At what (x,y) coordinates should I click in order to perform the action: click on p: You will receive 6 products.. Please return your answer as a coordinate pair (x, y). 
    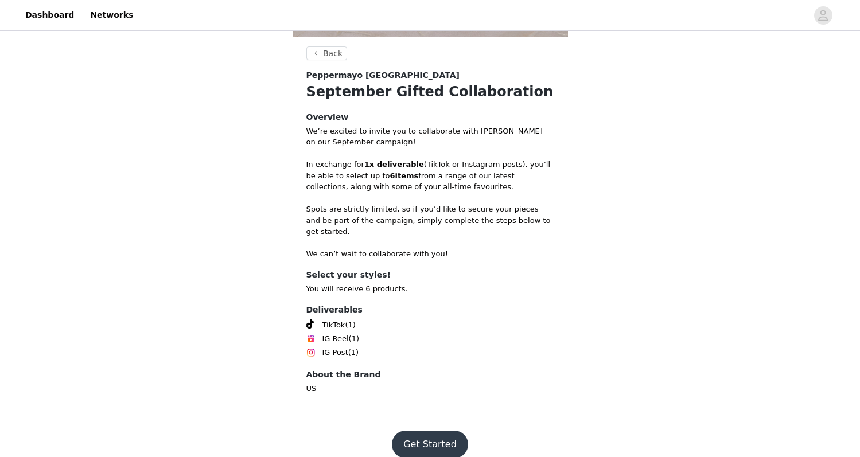
    Looking at the image, I should click on (430, 289).